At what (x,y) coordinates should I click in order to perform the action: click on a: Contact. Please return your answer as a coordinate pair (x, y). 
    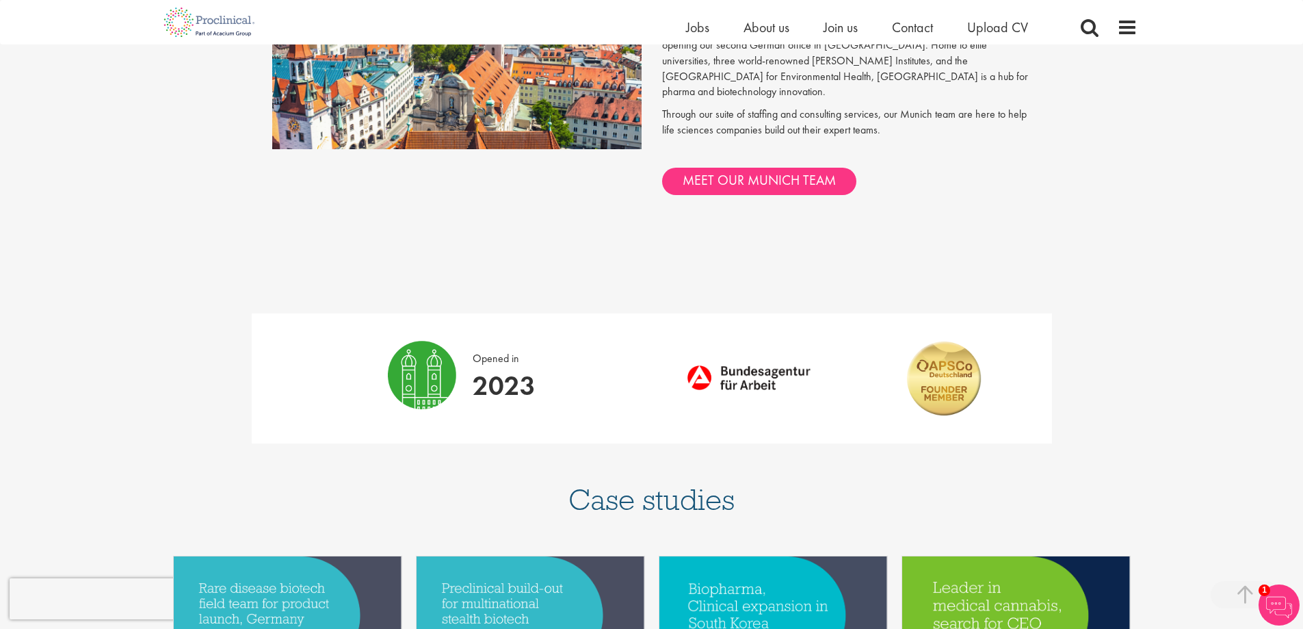
    Looking at the image, I should click on (913, 27).